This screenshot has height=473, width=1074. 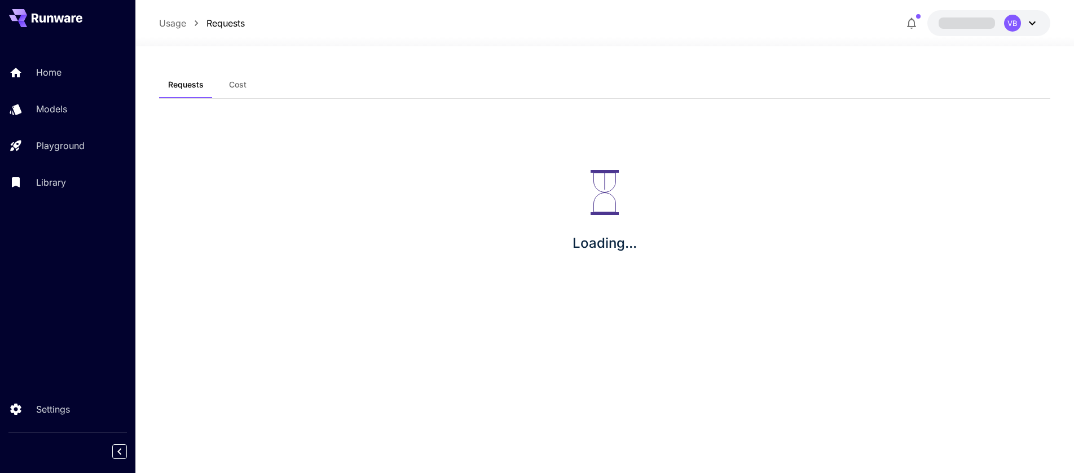 What do you see at coordinates (49, 72) in the screenshot?
I see `p: Home` at bounding box center [49, 72].